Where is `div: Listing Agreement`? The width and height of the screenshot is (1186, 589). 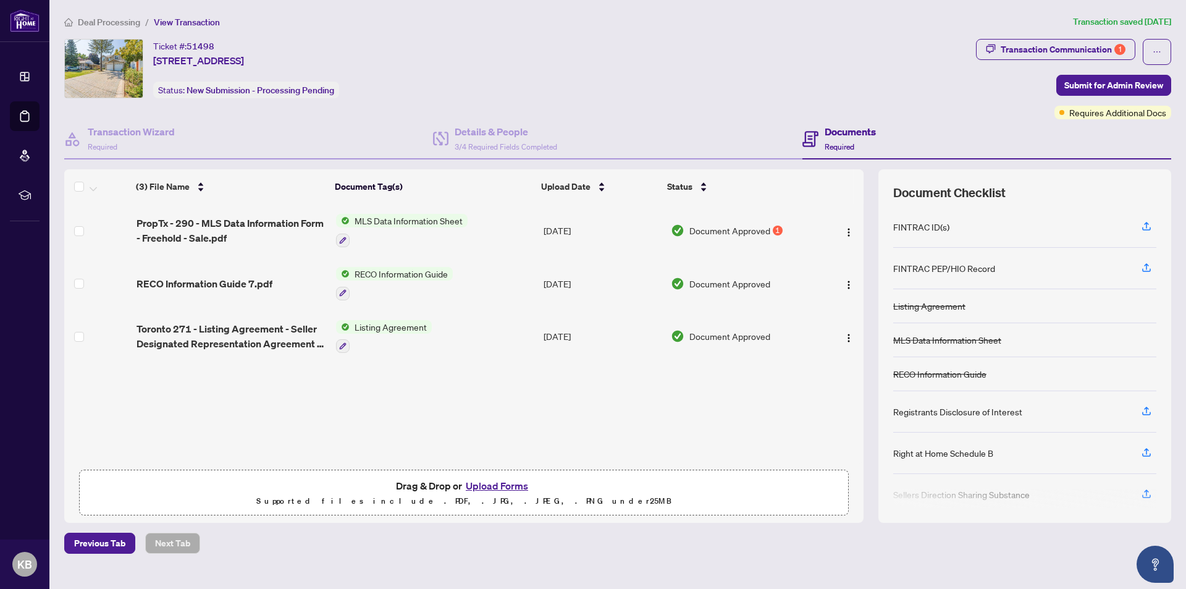
div: Listing Agreement is located at coordinates (929, 306).